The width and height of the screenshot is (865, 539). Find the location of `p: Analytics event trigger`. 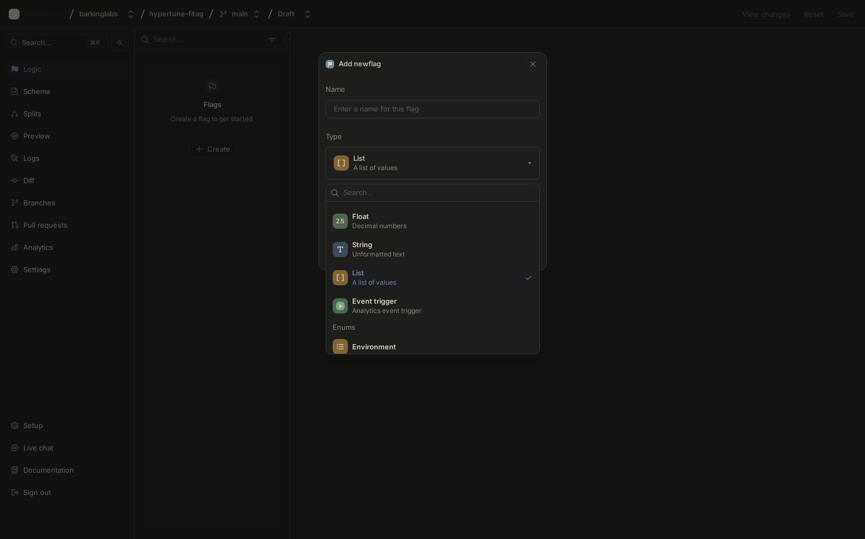

p: Analytics event trigger is located at coordinates (439, 310).